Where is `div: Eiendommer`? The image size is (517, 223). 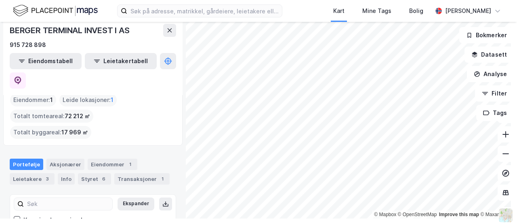 div: Eiendommer is located at coordinates (112, 164).